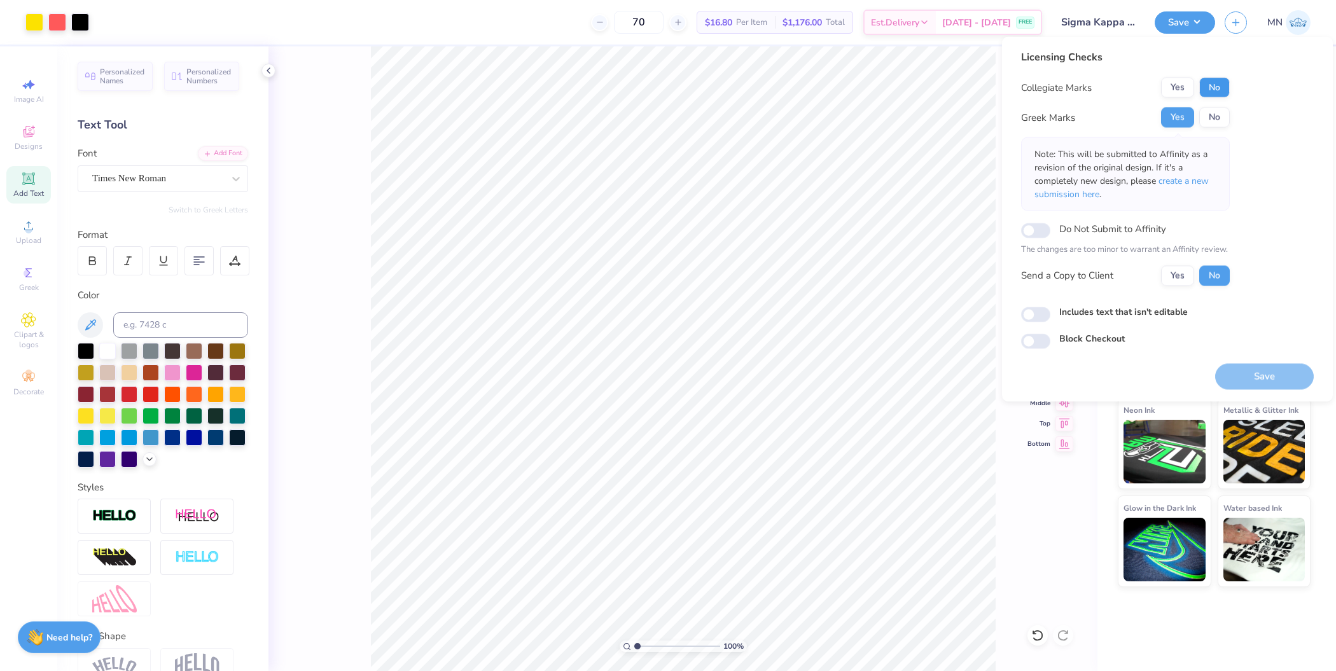 This screenshot has width=1336, height=671. What do you see at coordinates (895, 22) in the screenshot?
I see `span: Est. Delivery` at bounding box center [895, 22].